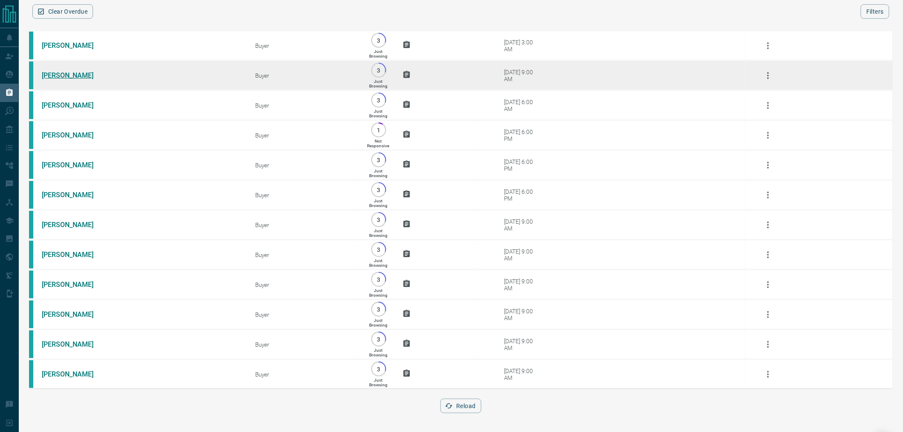 The height and width of the screenshot is (432, 903). Describe the element at coordinates (63, 12) in the screenshot. I see `button: Clear Overdue` at that location.